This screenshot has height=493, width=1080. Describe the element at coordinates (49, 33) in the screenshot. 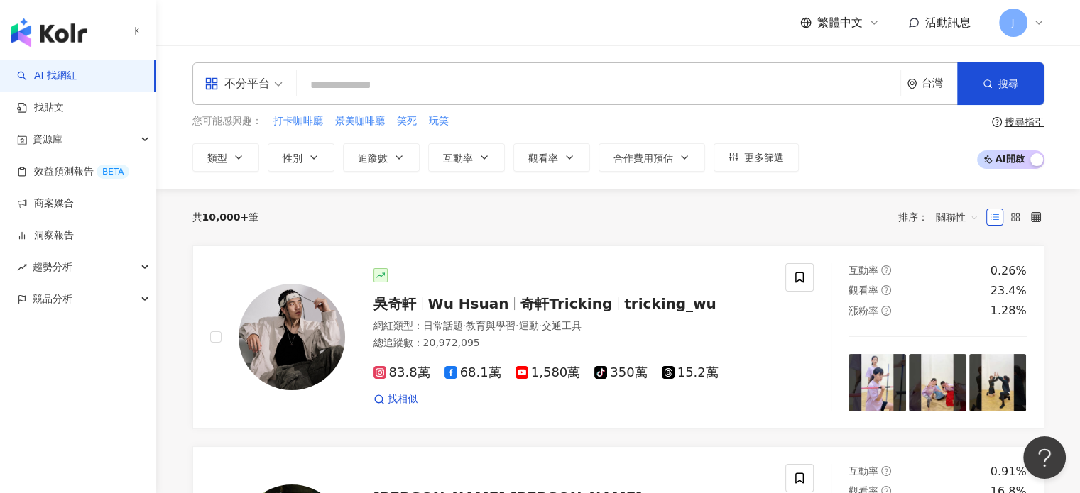

I see `img: logo` at that location.